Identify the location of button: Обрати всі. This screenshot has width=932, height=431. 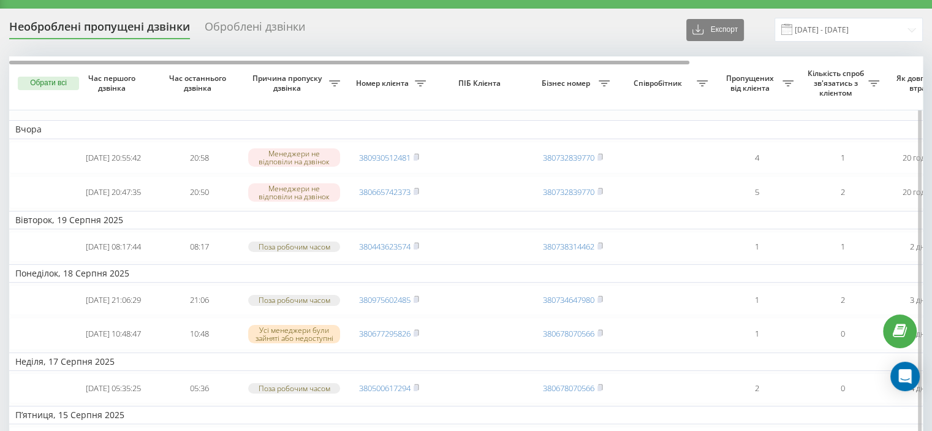
(48, 83).